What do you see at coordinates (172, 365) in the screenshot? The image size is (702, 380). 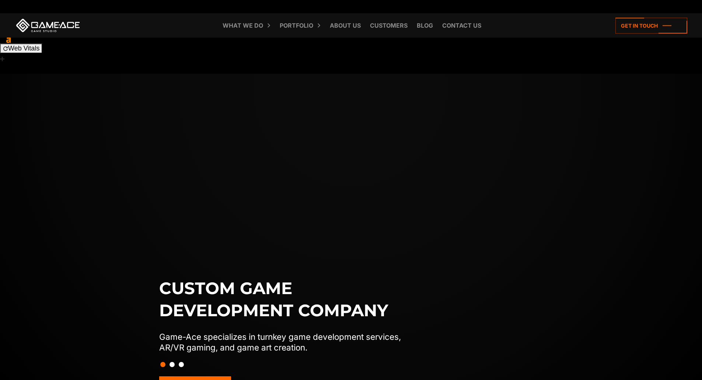 I see `button: Slide 2` at bounding box center [172, 365].